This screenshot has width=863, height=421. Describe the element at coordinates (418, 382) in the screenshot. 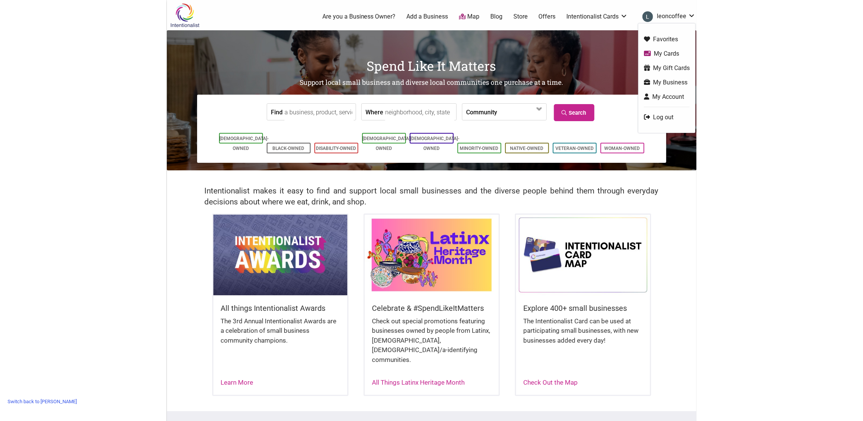

I see `a: All Things Latinx Heritage Month` at that location.